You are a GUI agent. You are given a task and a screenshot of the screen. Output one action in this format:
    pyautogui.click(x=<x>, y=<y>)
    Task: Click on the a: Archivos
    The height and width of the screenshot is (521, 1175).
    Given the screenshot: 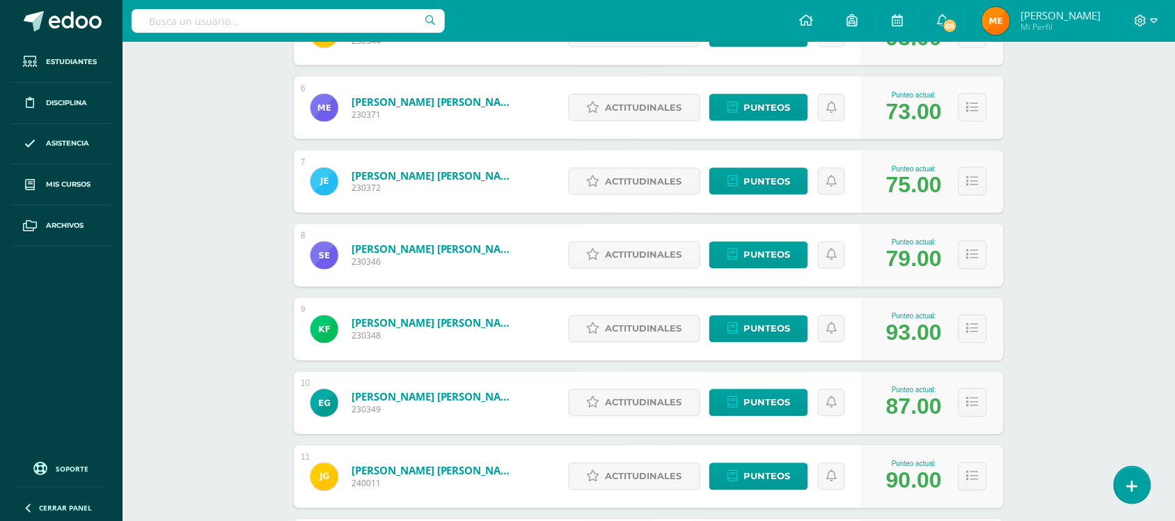 What is the action you would take?
    pyautogui.click(x=61, y=226)
    